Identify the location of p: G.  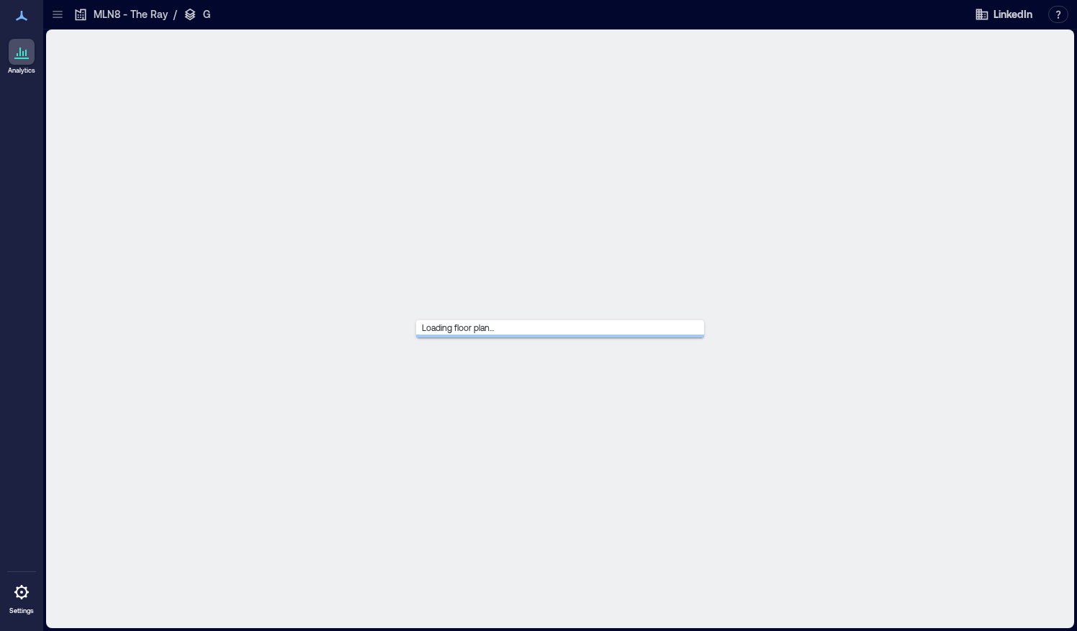
(207, 14).